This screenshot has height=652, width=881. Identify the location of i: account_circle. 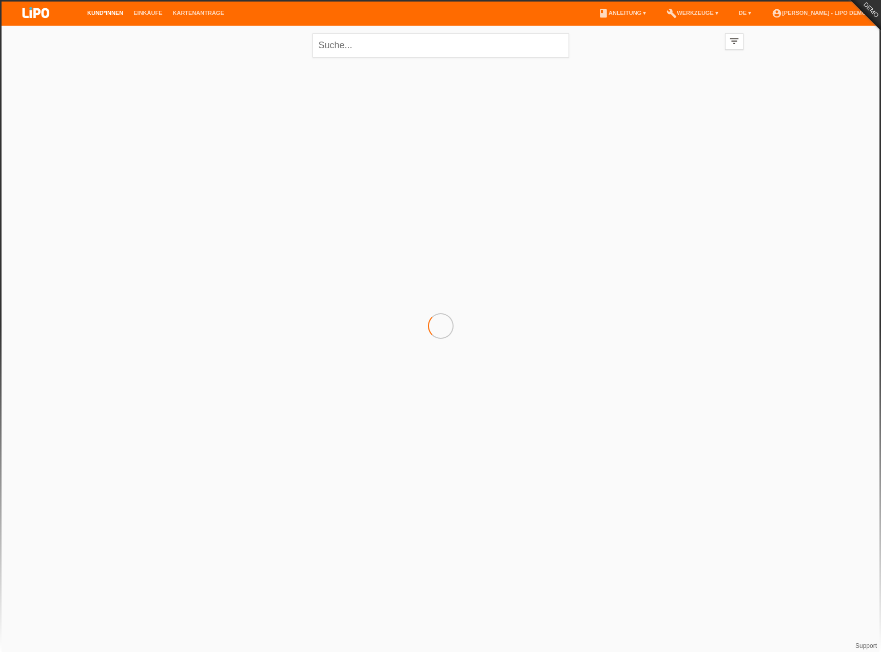
(777, 13).